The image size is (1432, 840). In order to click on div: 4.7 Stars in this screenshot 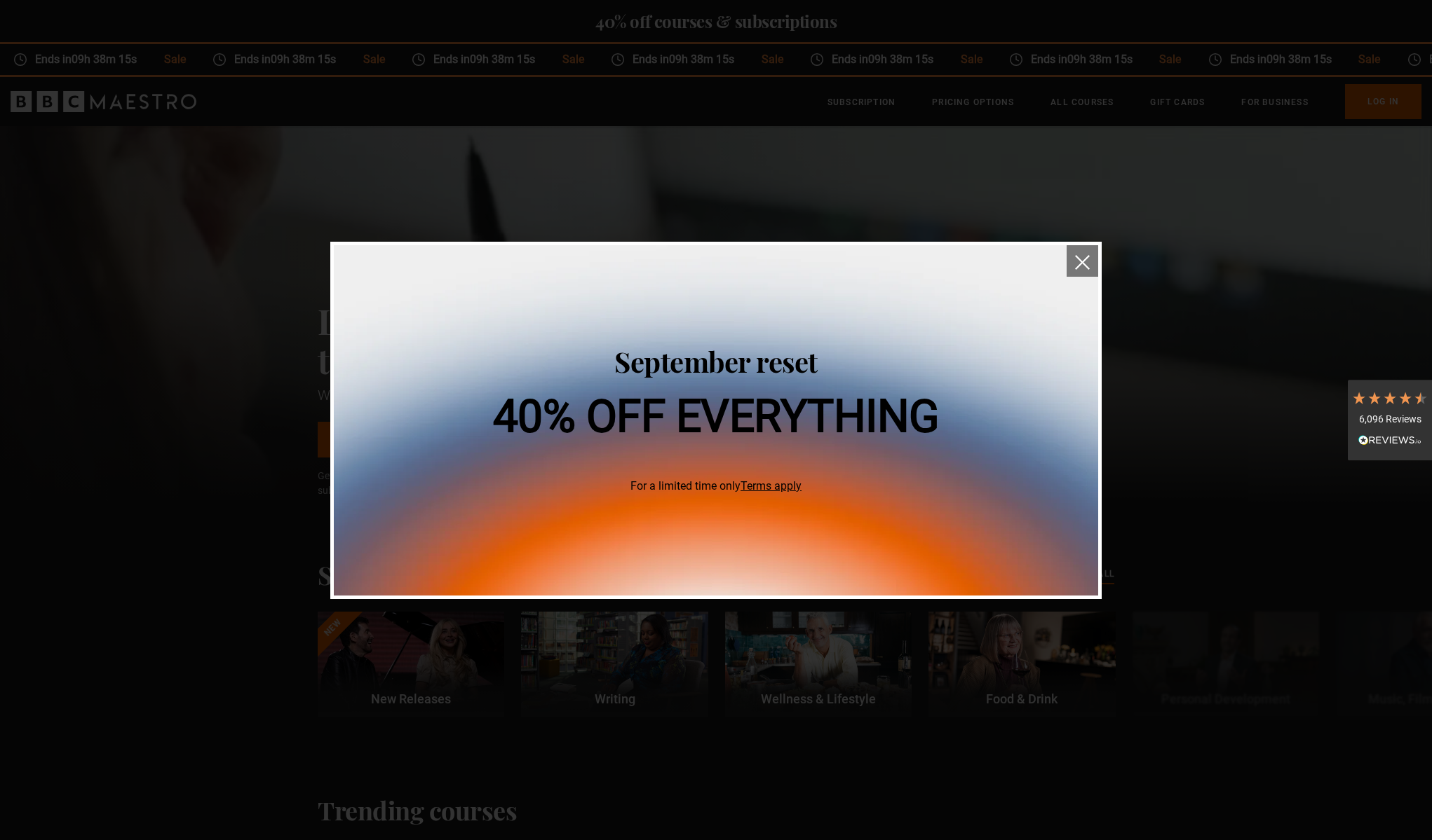, I will do `click(1389, 398)`.